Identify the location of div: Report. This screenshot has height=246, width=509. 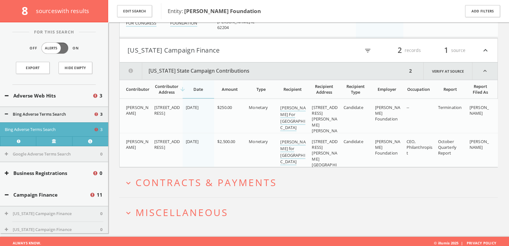
(450, 89).